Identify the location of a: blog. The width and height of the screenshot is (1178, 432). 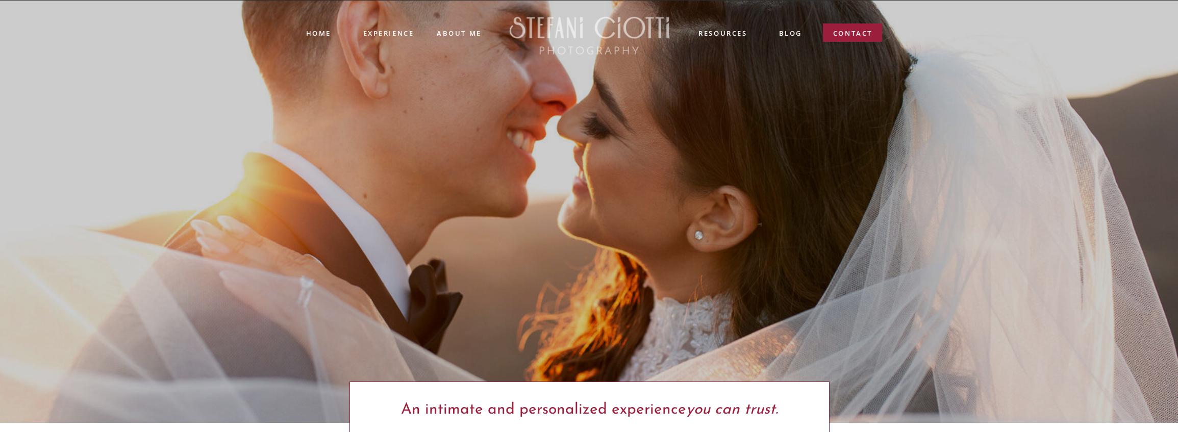
(790, 34).